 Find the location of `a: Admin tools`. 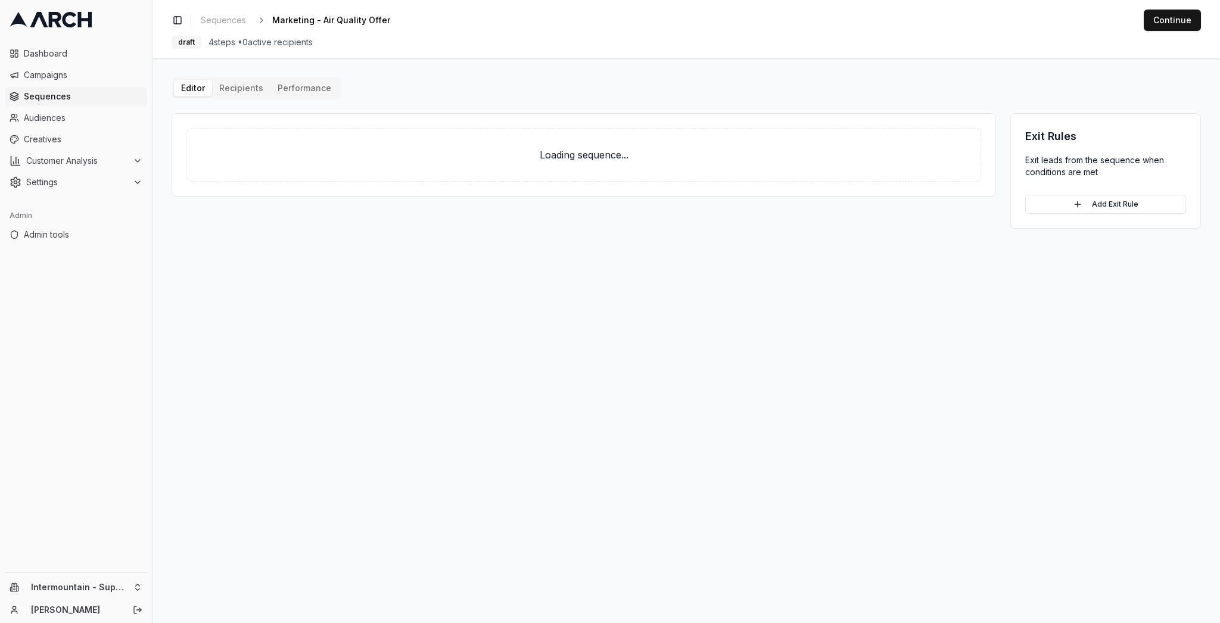

a: Admin tools is located at coordinates (76, 235).